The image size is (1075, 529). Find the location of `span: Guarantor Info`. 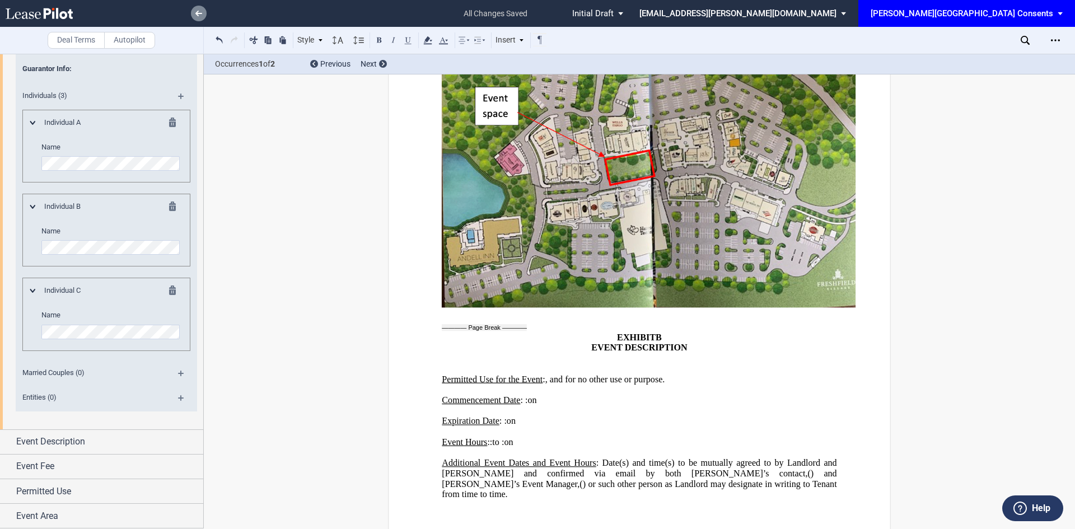

span: Guarantor Info is located at coordinates (46, 68).